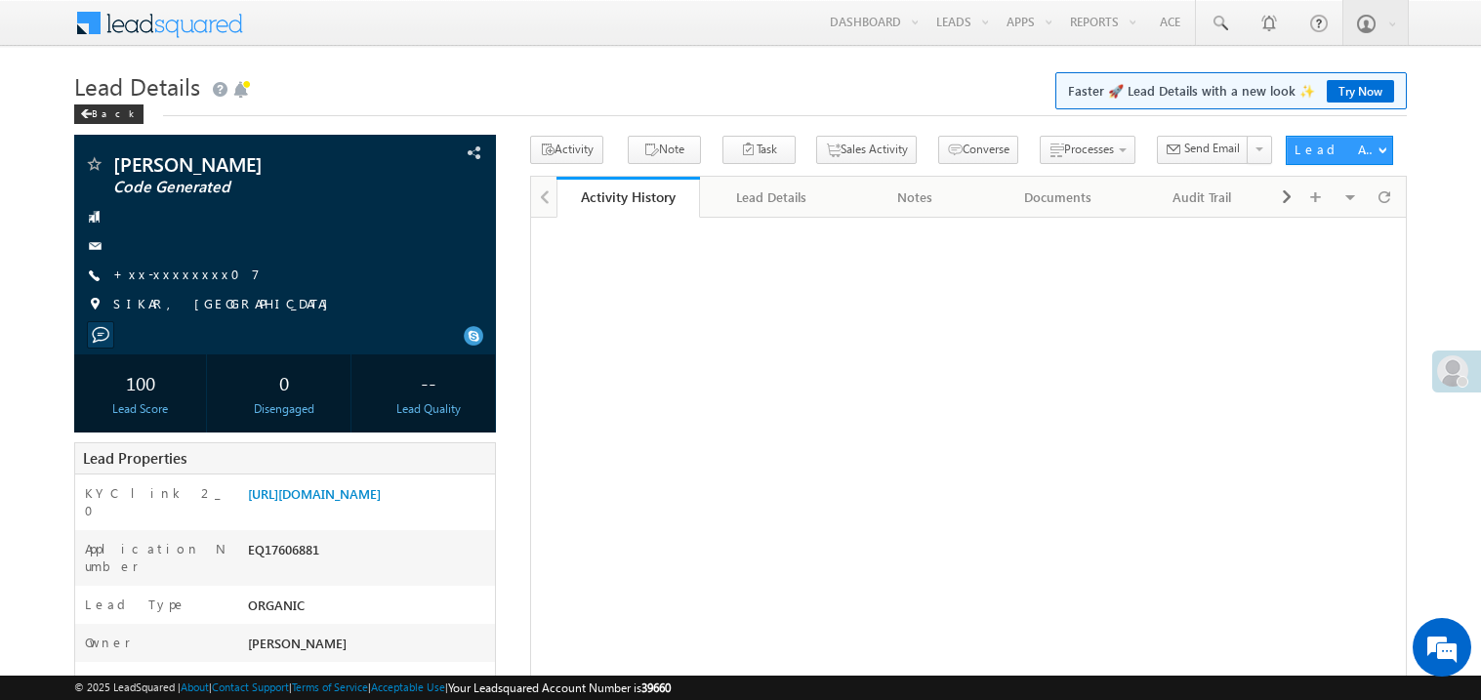 This screenshot has height=700, width=1481. What do you see at coordinates (628, 197) in the screenshot?
I see `a: Activity History` at bounding box center [628, 197].